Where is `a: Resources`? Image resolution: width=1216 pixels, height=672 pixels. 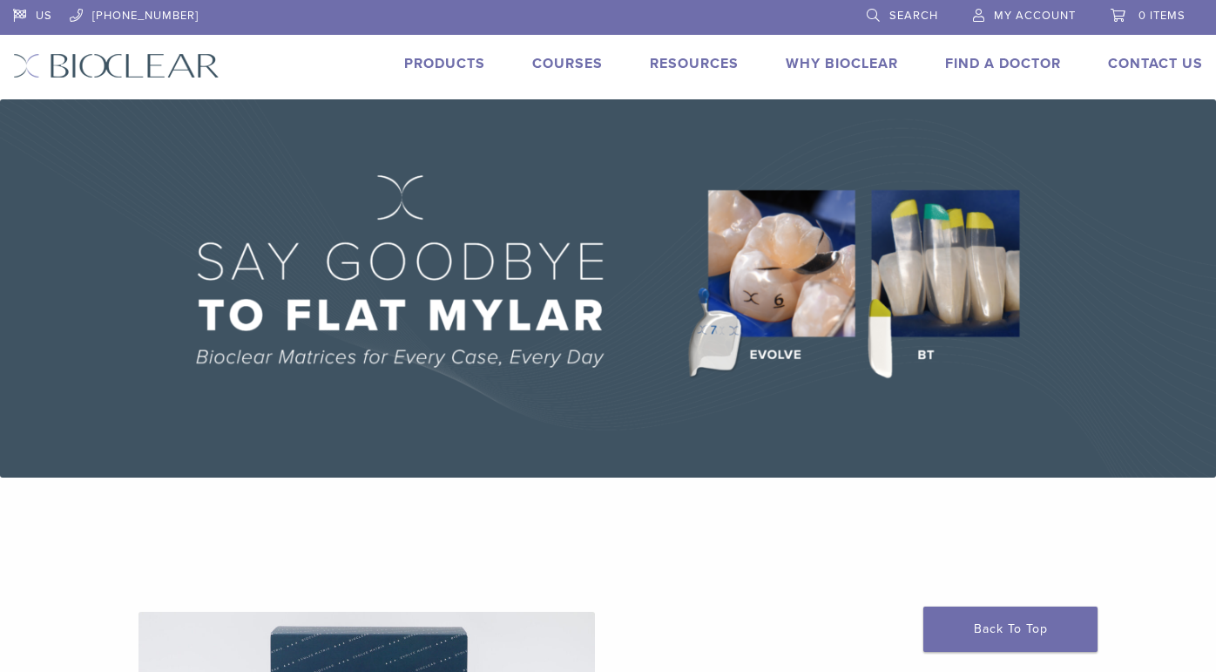
a: Resources is located at coordinates (694, 64).